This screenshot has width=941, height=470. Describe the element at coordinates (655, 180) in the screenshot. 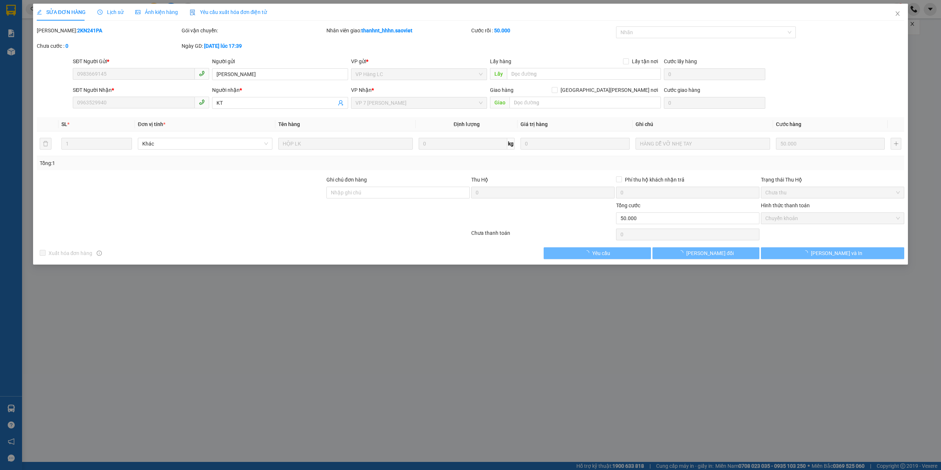

I see `span: Phí thu hộ khách nhận trả` at that location.